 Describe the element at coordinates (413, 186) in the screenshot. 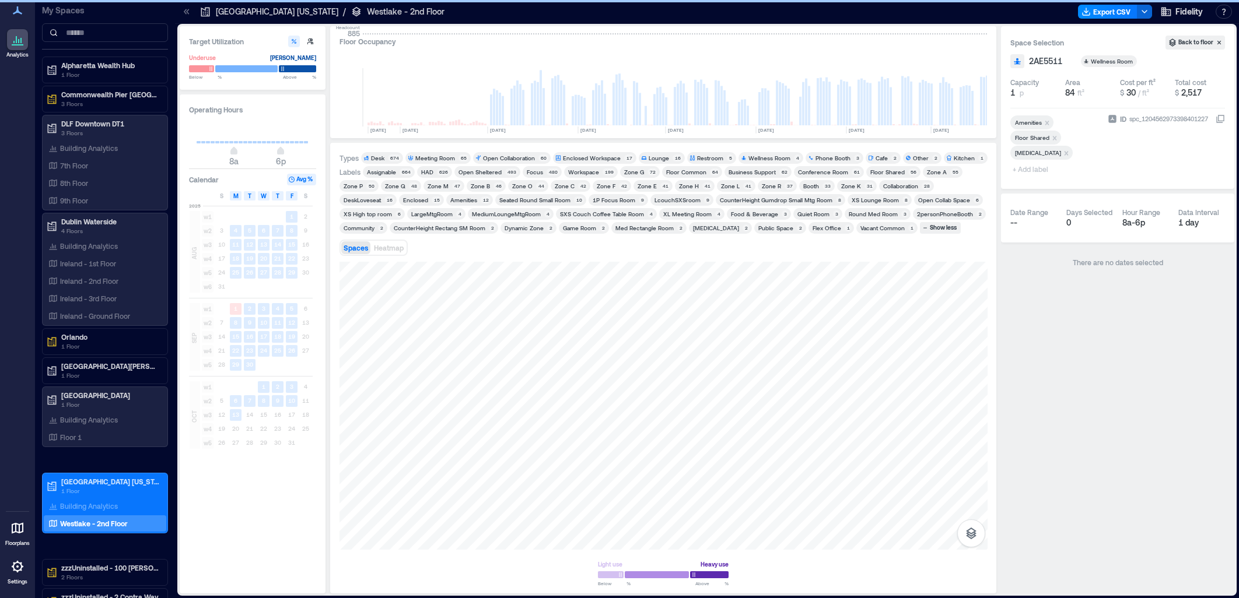

I see `div: 48` at that location.